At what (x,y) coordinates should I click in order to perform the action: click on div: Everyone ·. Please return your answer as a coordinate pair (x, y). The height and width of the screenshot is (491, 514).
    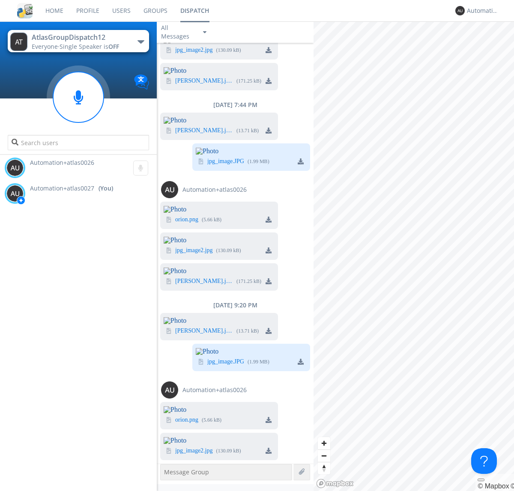
    Looking at the image, I should click on (80, 47).